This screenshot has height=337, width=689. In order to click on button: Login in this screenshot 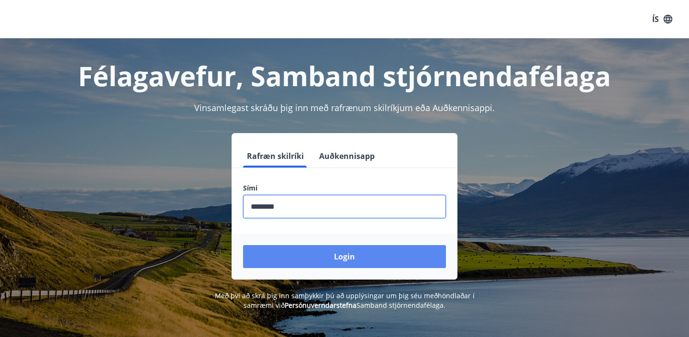, I will do `click(345, 257)`.